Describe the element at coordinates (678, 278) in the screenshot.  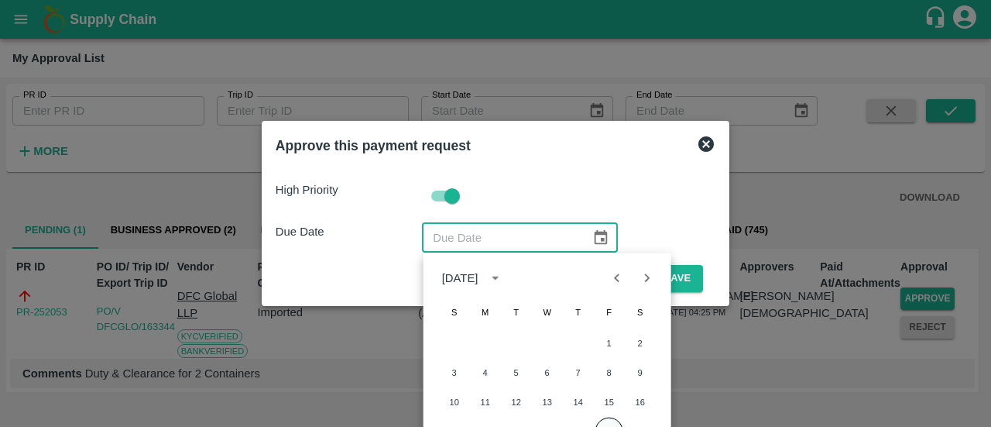
I see `button: Save` at that location.